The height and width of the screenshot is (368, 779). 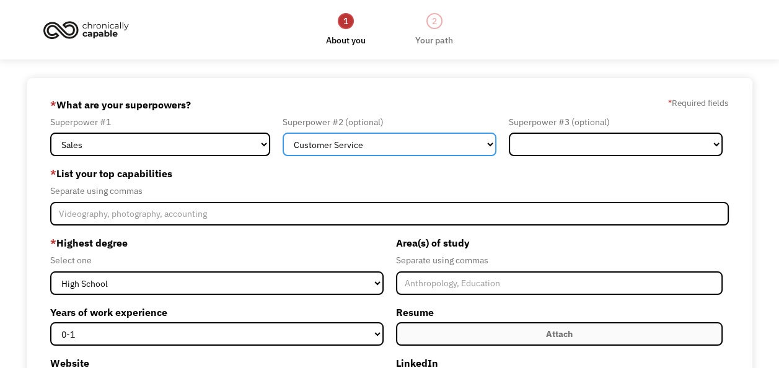 I want to click on label: Resume, so click(x=559, y=312).